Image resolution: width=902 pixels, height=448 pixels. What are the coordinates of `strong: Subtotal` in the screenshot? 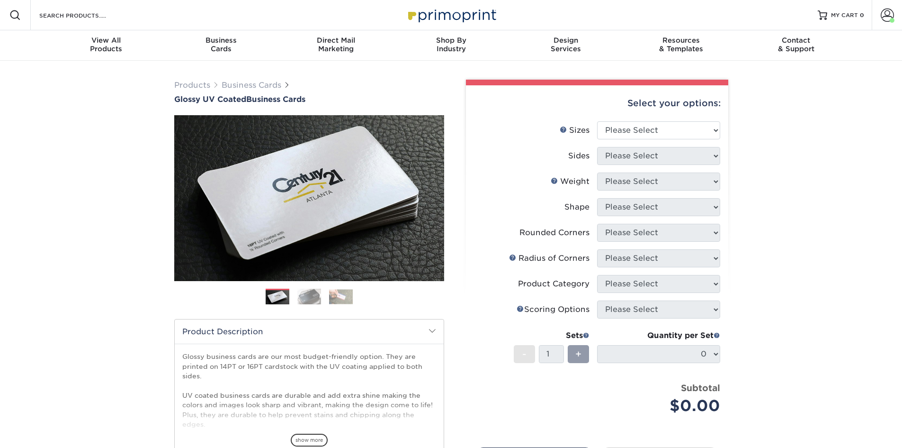 It's located at (700, 387).